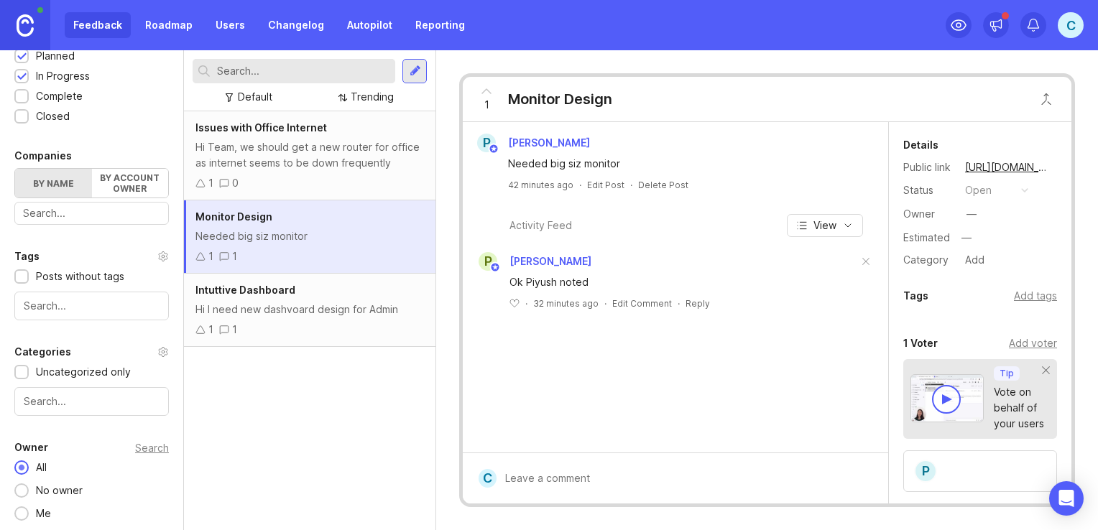 The image size is (1098, 530). What do you see at coordinates (683, 282) in the screenshot?
I see `div: Ok Piyush noted` at bounding box center [683, 282].